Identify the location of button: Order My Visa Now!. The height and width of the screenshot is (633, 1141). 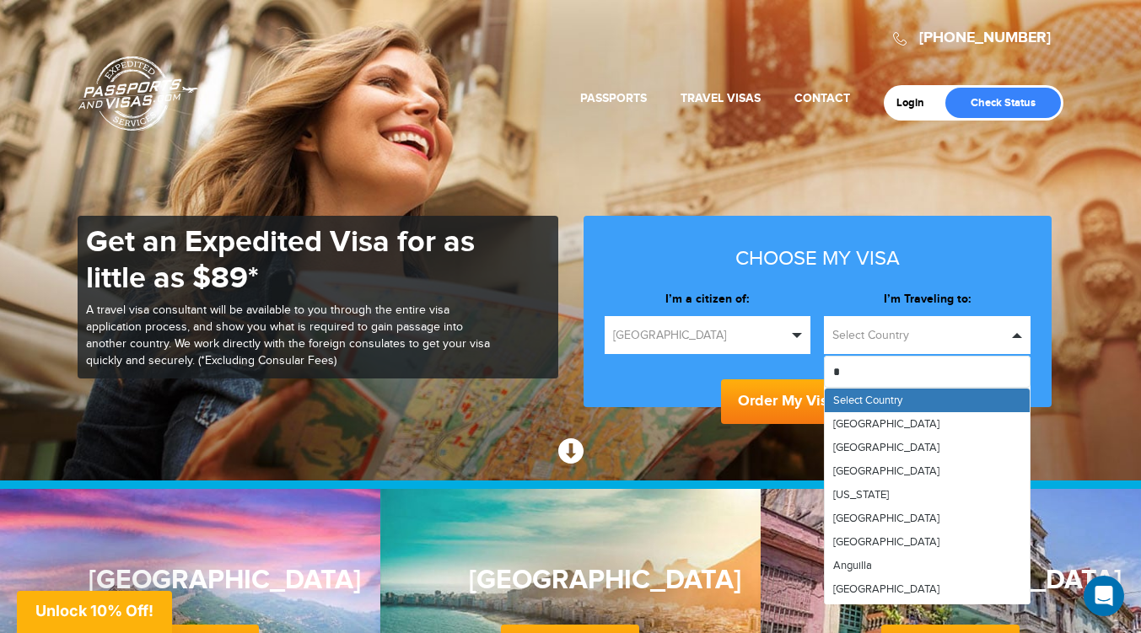
(817, 402).